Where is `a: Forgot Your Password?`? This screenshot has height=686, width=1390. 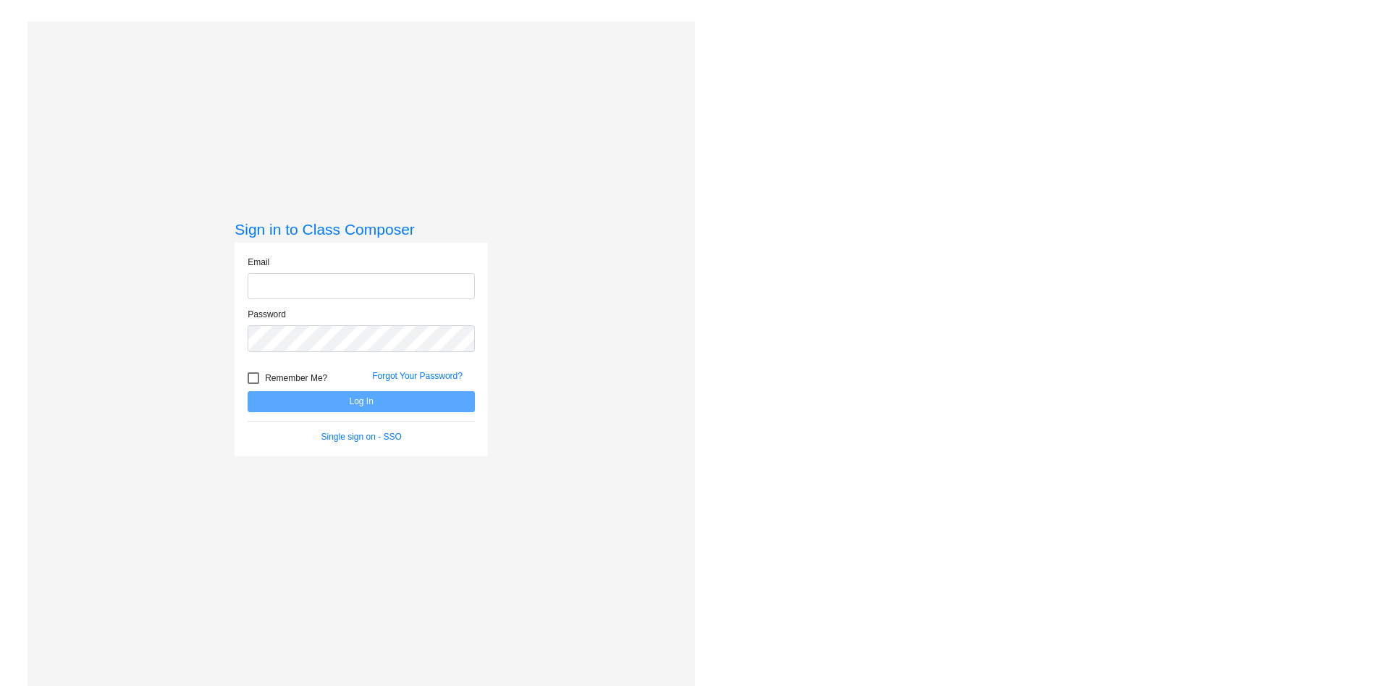 a: Forgot Your Password? is located at coordinates (417, 376).